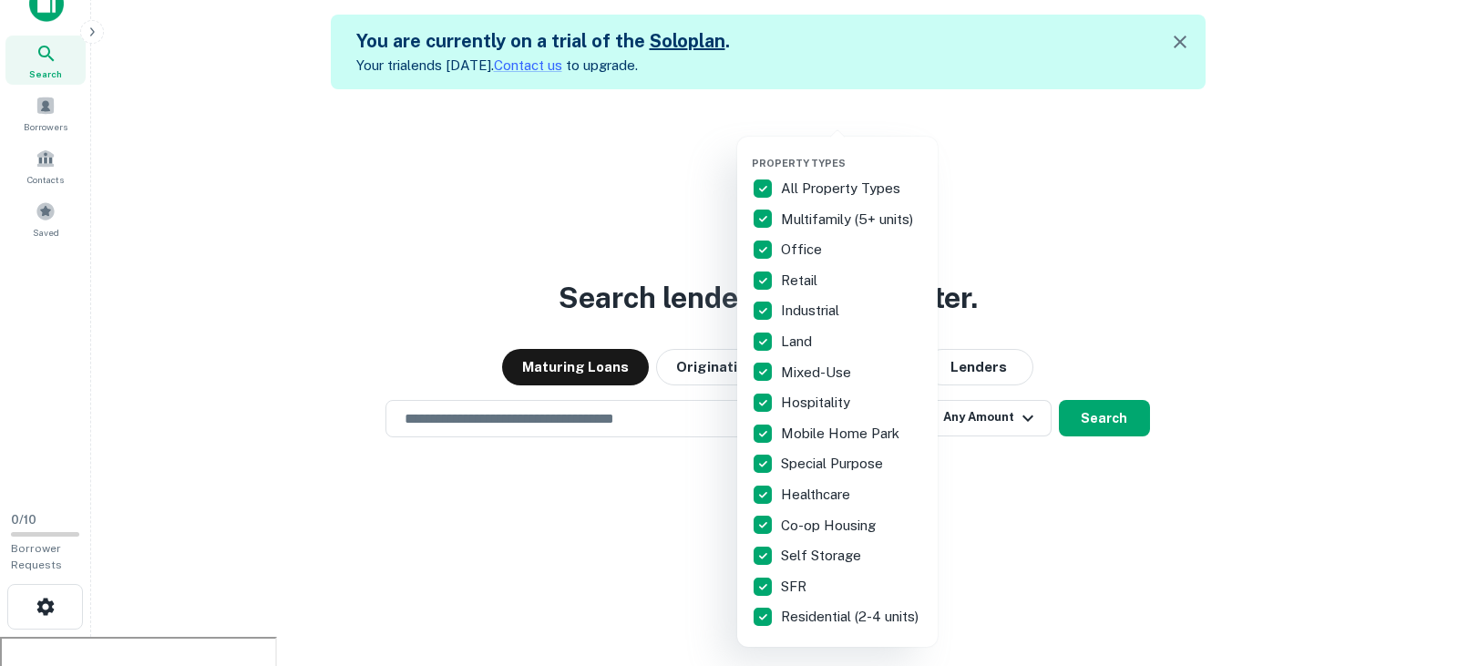 The height and width of the screenshot is (666, 1458). What do you see at coordinates (842, 189) in the screenshot?
I see `p: All Property Types` at bounding box center [842, 189].